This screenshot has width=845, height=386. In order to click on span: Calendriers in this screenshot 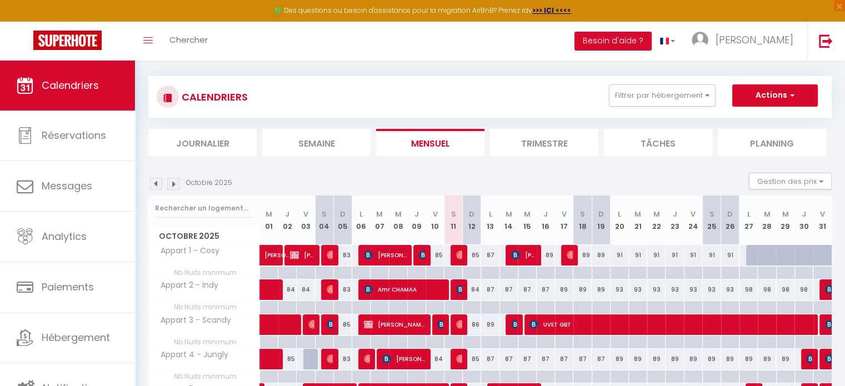, I will do `click(70, 85)`.